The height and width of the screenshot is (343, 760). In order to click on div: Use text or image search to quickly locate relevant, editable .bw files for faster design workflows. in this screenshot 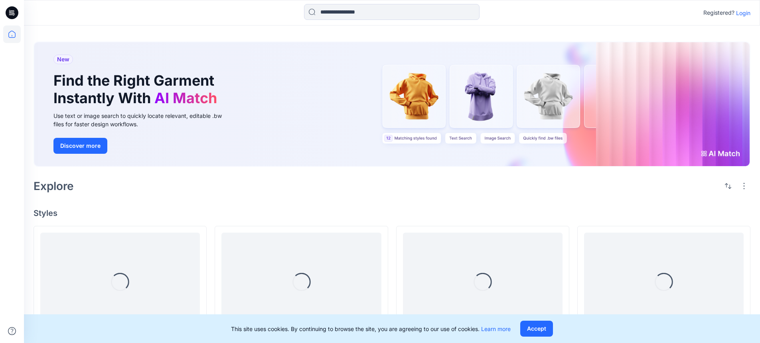, I will do `click(143, 120)`.